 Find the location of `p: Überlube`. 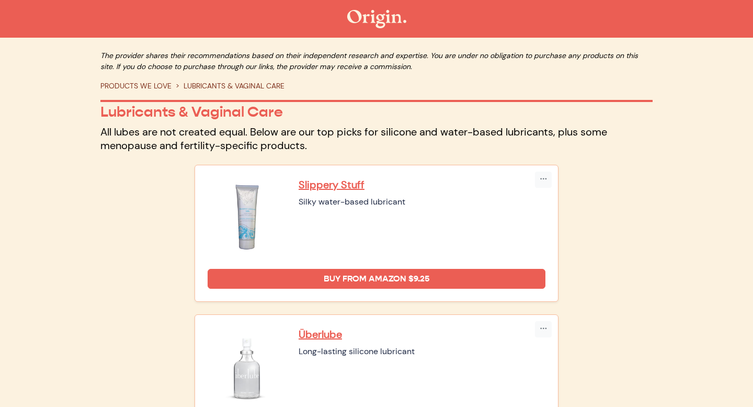

p: Überlube is located at coordinates (422, 334).